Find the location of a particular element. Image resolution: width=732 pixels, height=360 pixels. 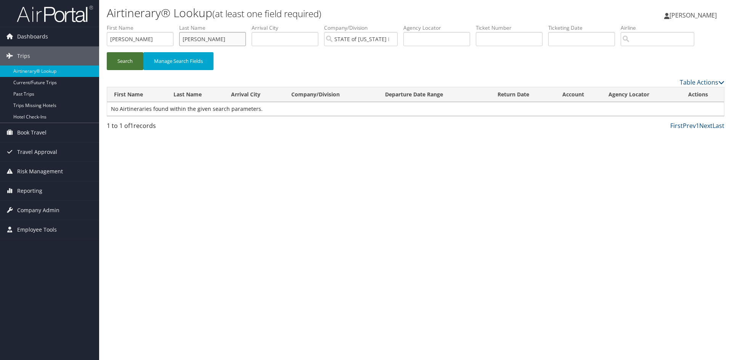

th: Return Date: activate to sort column ascending is located at coordinates (523, 95).